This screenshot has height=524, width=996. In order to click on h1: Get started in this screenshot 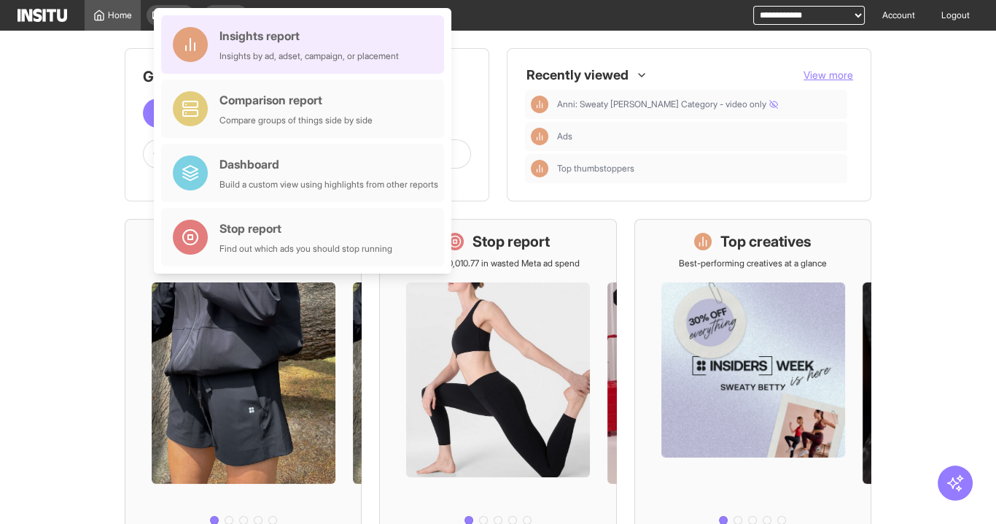, I will do `click(307, 77)`.